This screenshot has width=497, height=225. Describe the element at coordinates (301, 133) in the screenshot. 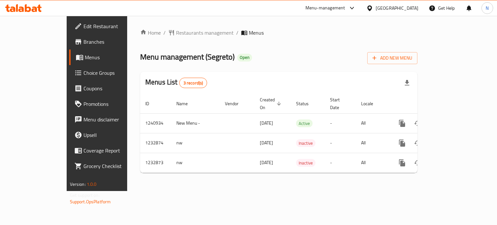

I see `table: enhanced table` at that location.